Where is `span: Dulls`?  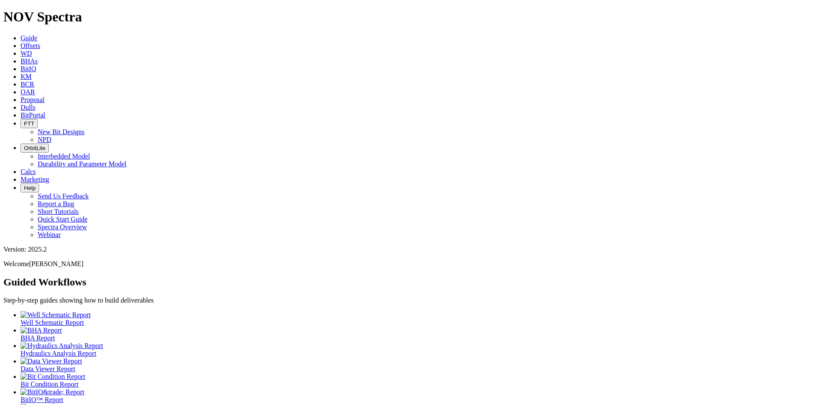
span: Dulls is located at coordinates (28, 107).